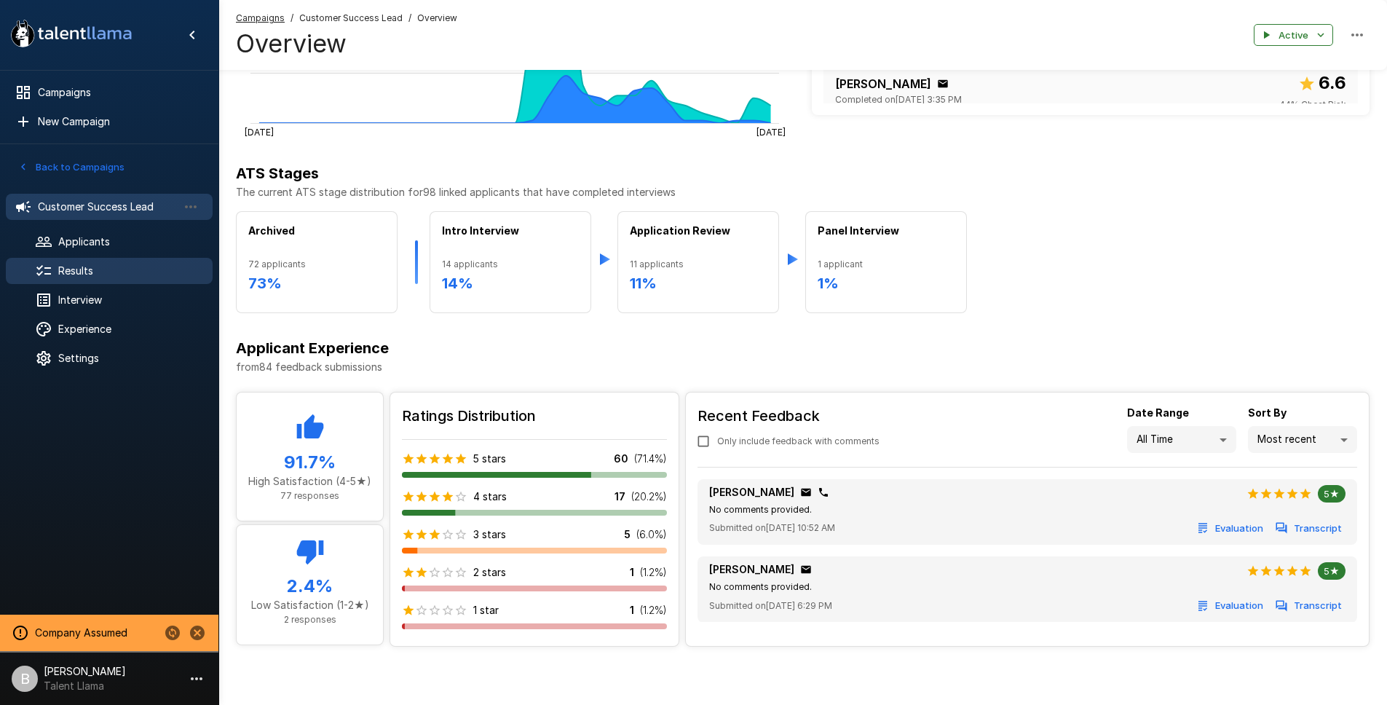  I want to click on b: Application Review, so click(680, 230).